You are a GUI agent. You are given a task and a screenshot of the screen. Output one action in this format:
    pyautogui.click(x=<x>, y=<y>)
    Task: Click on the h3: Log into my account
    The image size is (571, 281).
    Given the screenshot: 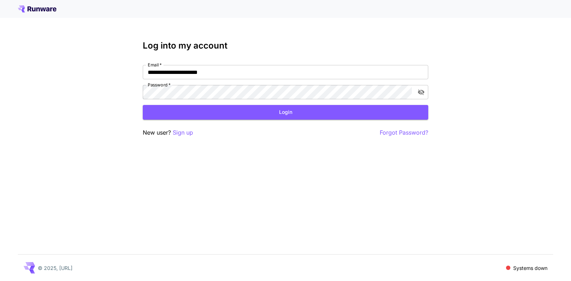 What is the action you would take?
    pyautogui.click(x=285, y=46)
    